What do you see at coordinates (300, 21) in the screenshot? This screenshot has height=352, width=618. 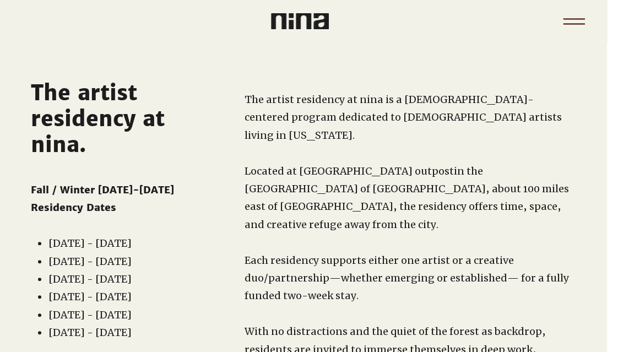 I see `img: Nina Logo CMYK_Charcoal.png` at bounding box center [300, 21].